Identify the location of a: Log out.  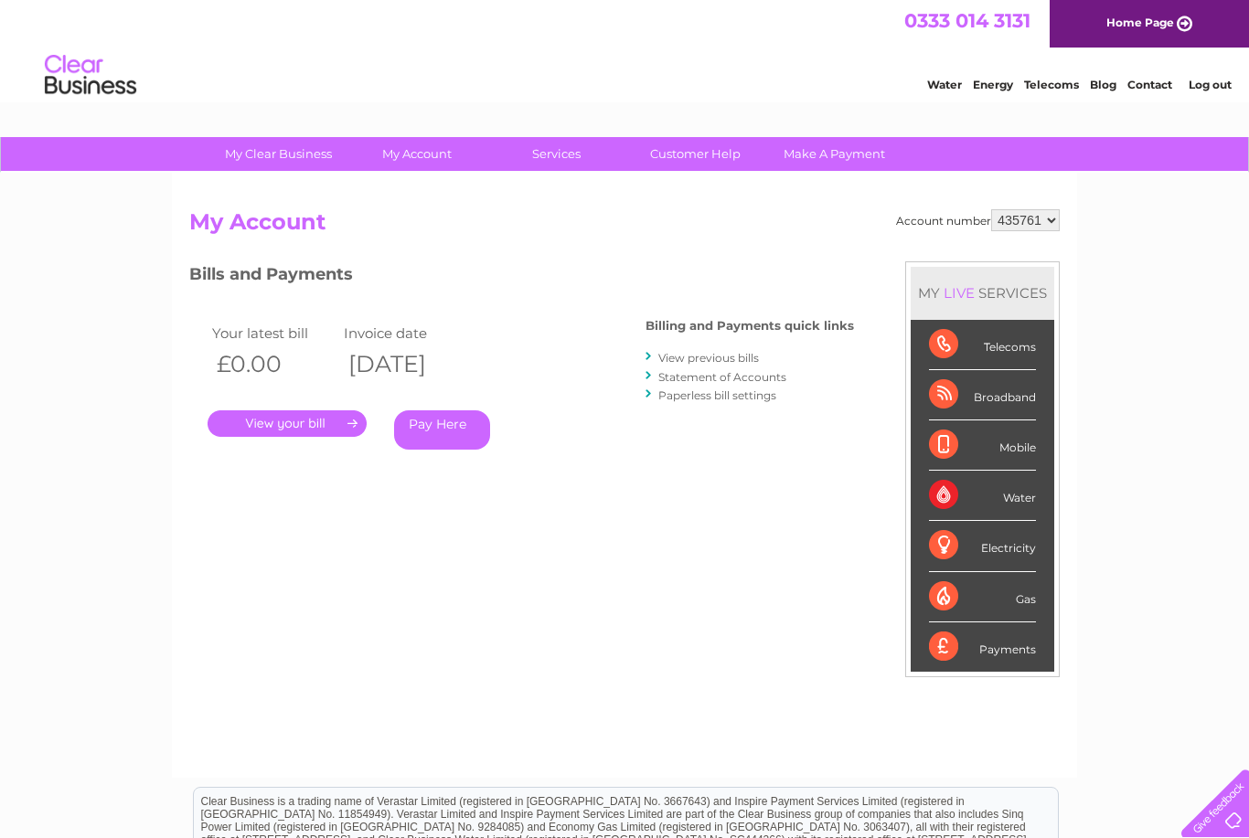
(1210, 84).